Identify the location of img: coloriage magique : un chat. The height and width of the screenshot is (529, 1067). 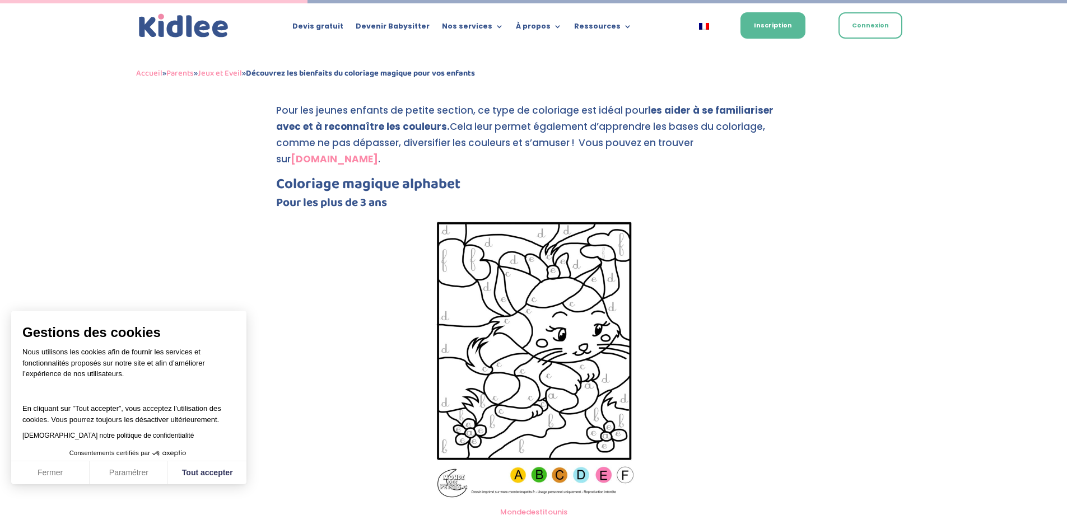
(534, 358).